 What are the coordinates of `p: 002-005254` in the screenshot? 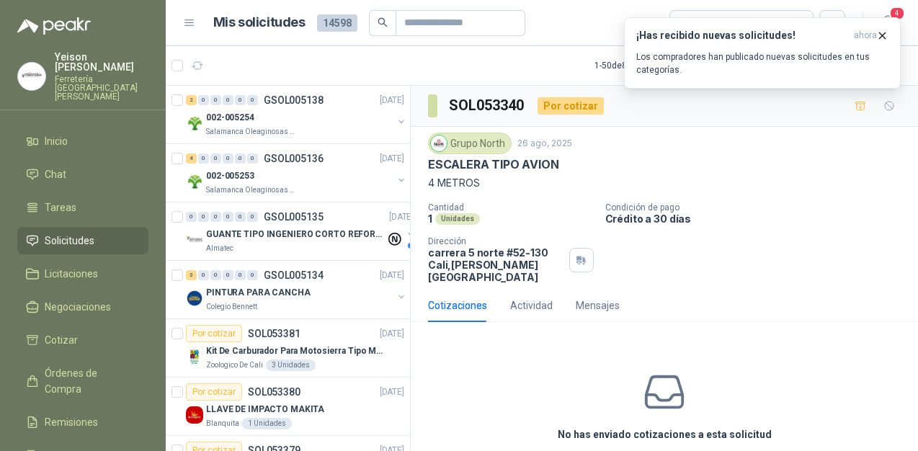 It's located at (230, 117).